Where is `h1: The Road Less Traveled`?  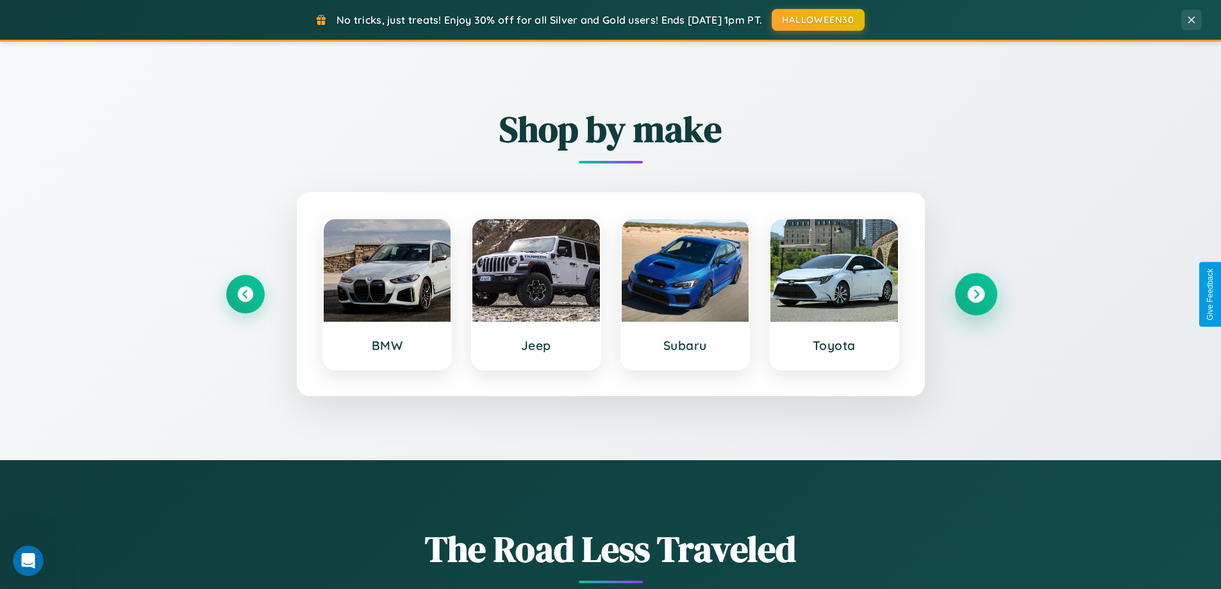
h1: The Road Less Traveled is located at coordinates (611, 549).